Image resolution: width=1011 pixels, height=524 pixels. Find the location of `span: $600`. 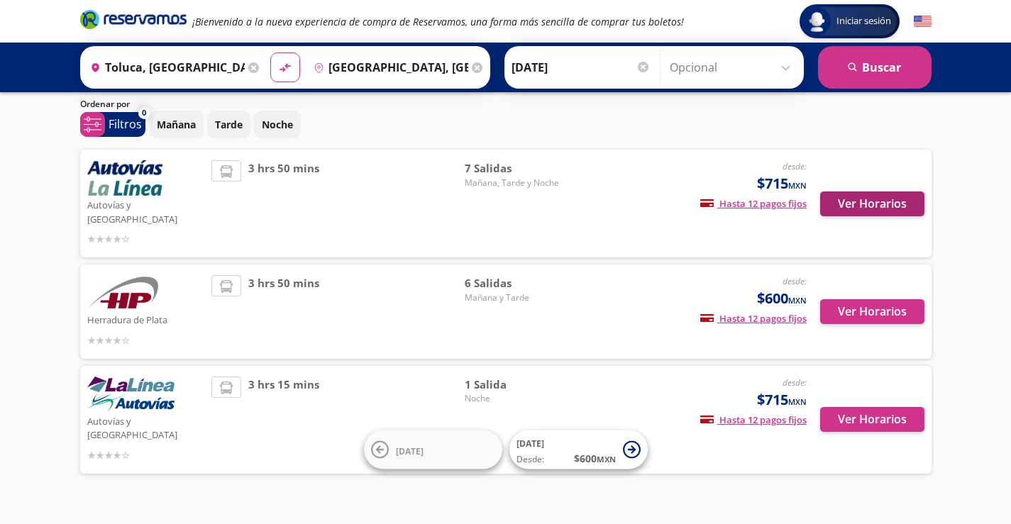

span: $600 is located at coordinates (782, 299).